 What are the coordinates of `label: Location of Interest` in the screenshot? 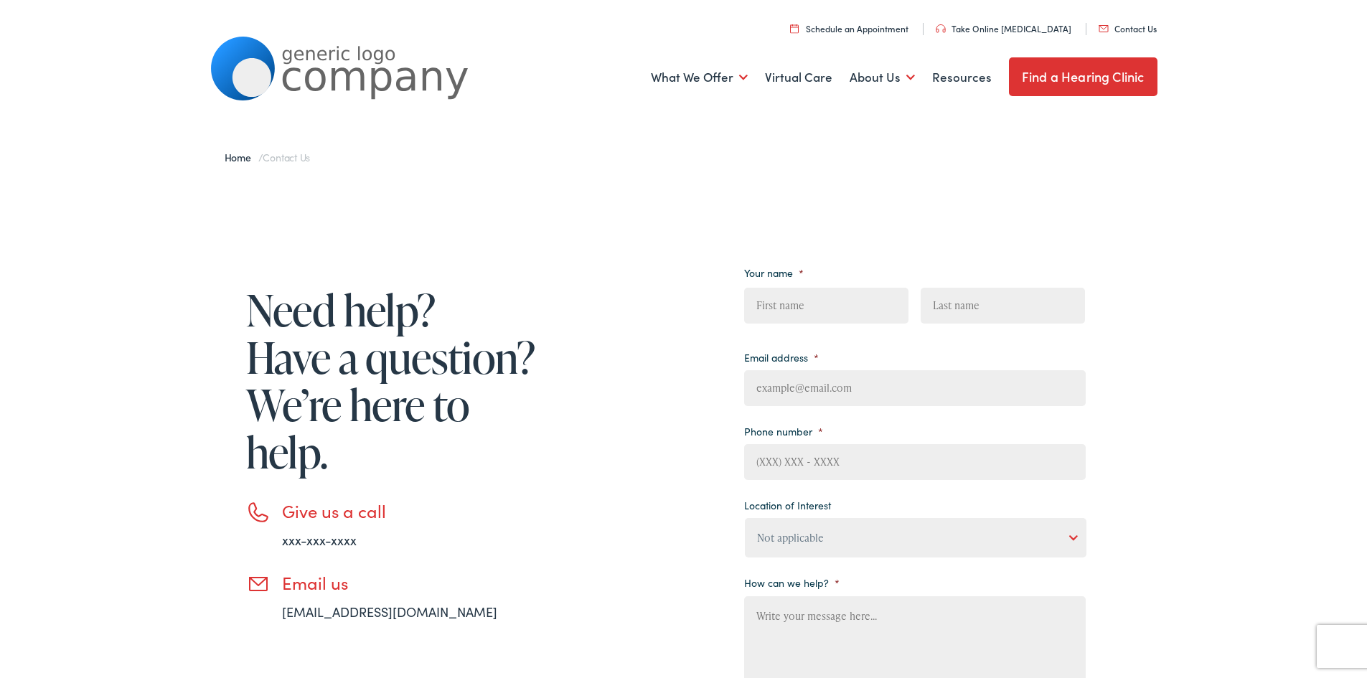 It's located at (787, 505).